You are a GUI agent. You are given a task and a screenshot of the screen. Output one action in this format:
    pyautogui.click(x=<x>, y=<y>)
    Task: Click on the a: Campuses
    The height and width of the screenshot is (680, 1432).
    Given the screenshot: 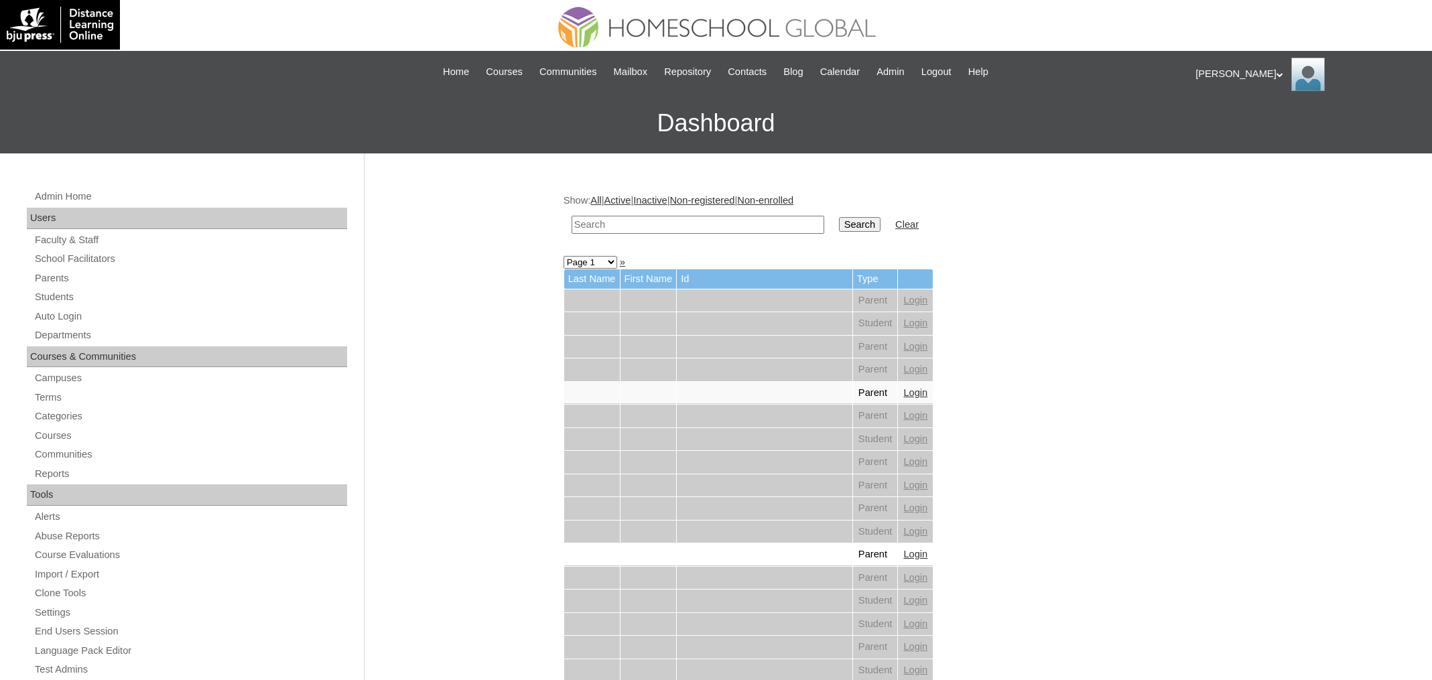 What is the action you would take?
    pyautogui.click(x=190, y=378)
    